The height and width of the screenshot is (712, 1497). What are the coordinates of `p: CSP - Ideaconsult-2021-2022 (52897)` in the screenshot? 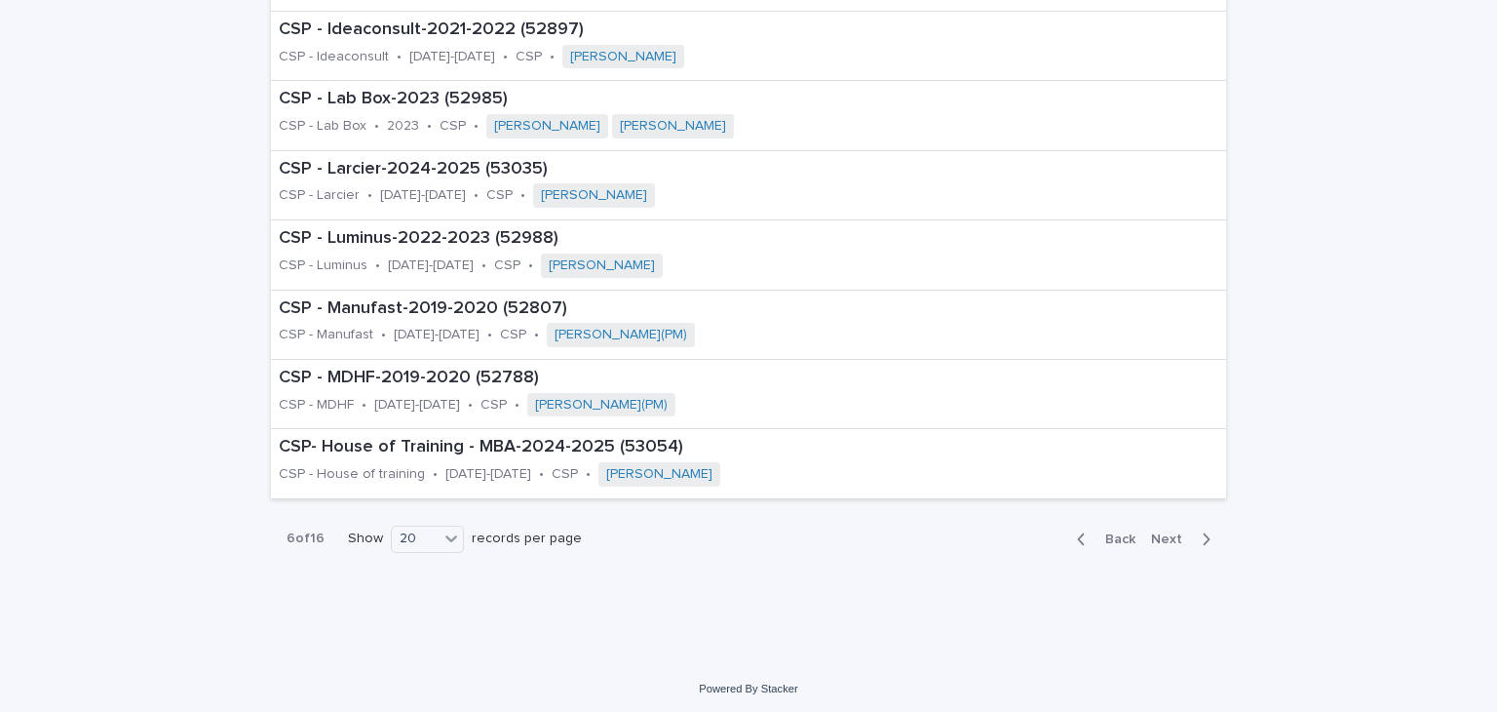 It's located at (636, 30).